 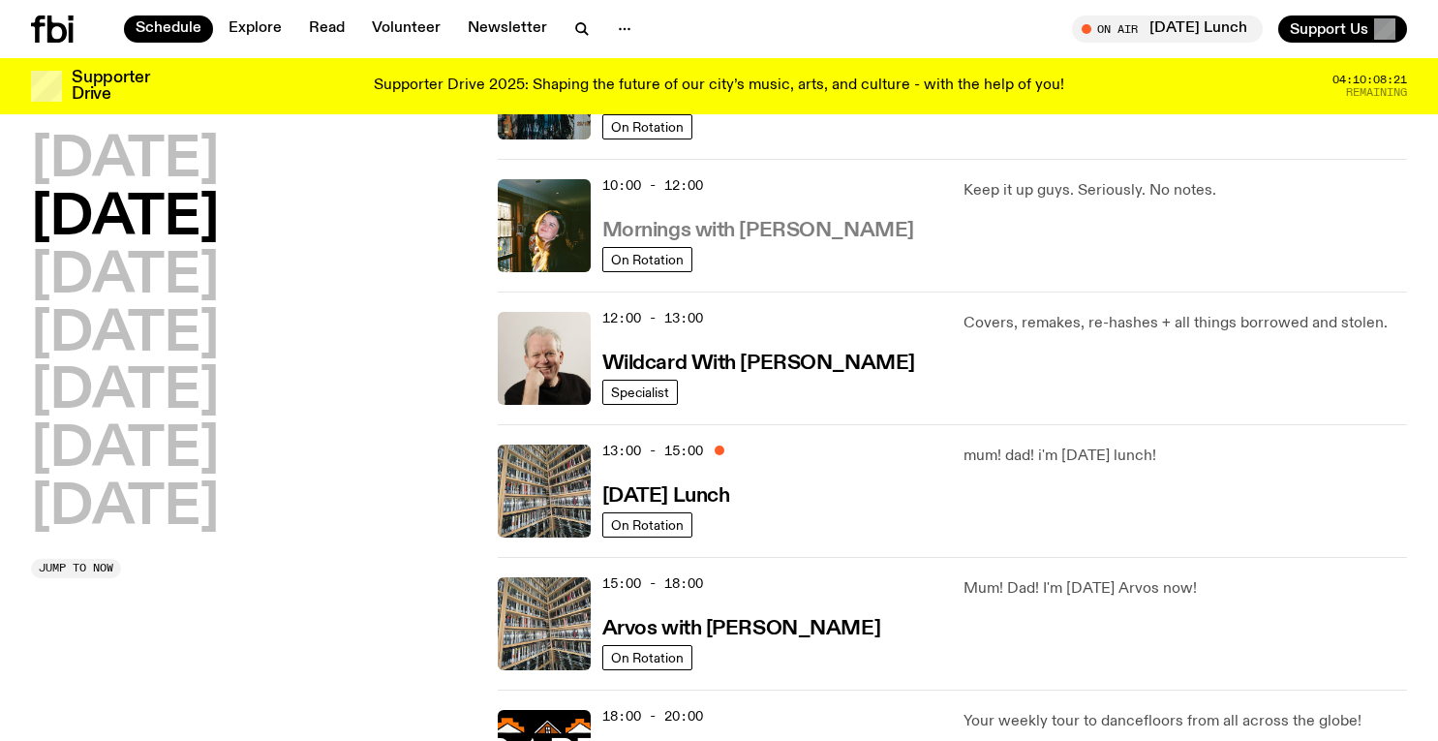 I want to click on span: 13:00 - 15:00, so click(x=653, y=450).